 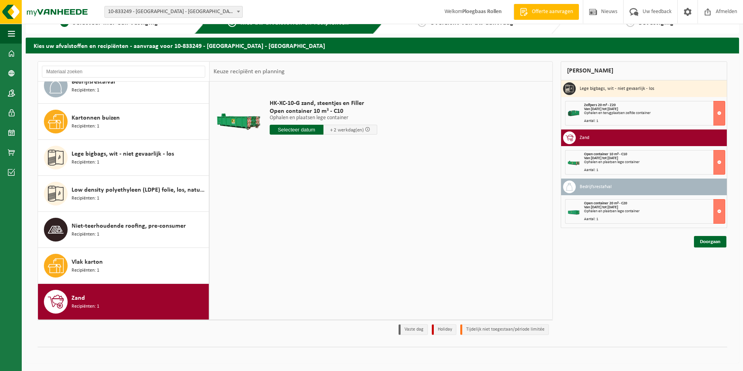 I want to click on button: Lege bigbags, wit - niet gevaarlijk - los Recipiënten: 1, so click(x=123, y=157).